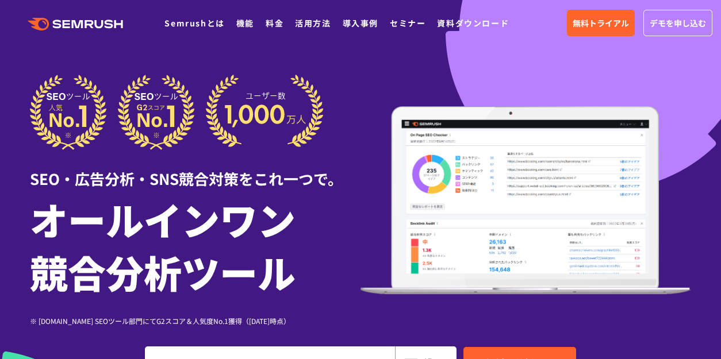 This screenshot has width=721, height=359. I want to click on span: 無料トライアル, so click(601, 23).